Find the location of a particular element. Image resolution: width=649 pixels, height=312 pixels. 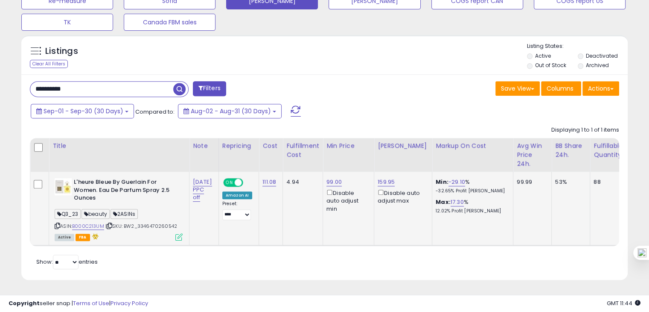

div: Fulfillable Quantity is located at coordinates (608, 150).